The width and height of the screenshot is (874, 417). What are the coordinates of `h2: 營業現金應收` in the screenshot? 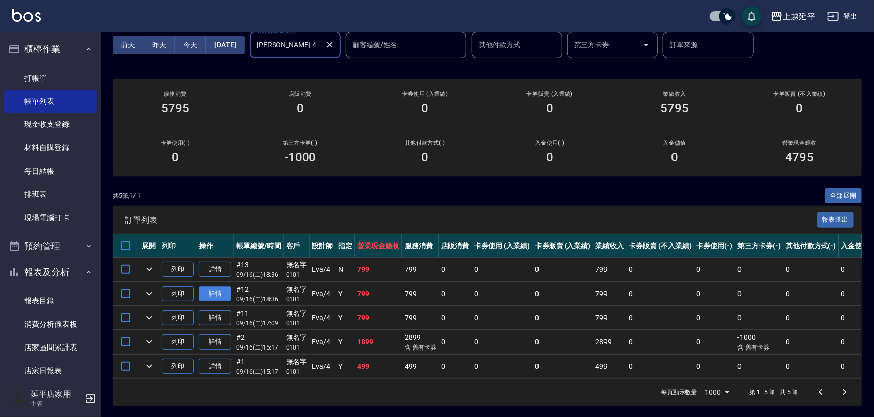 It's located at (799, 143).